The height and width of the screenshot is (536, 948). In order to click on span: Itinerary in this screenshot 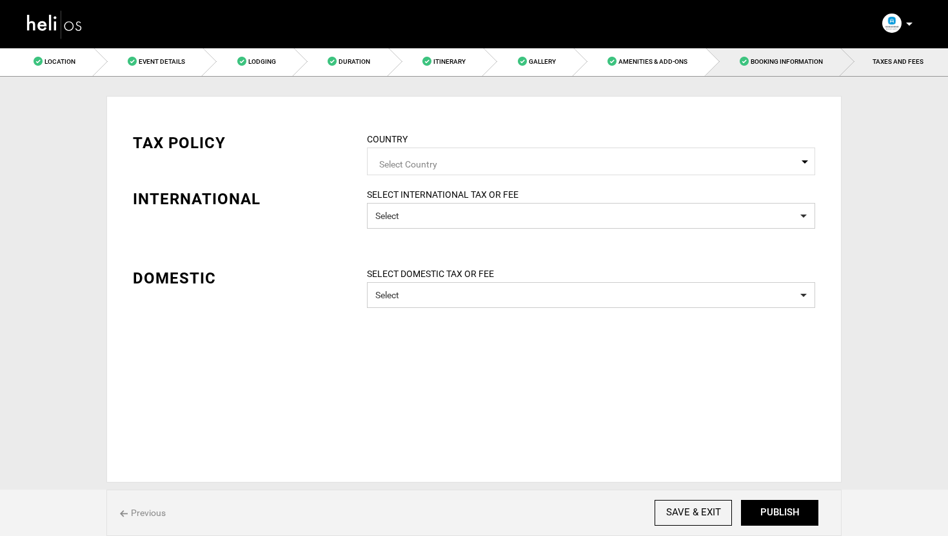, I will do `click(449, 61)`.